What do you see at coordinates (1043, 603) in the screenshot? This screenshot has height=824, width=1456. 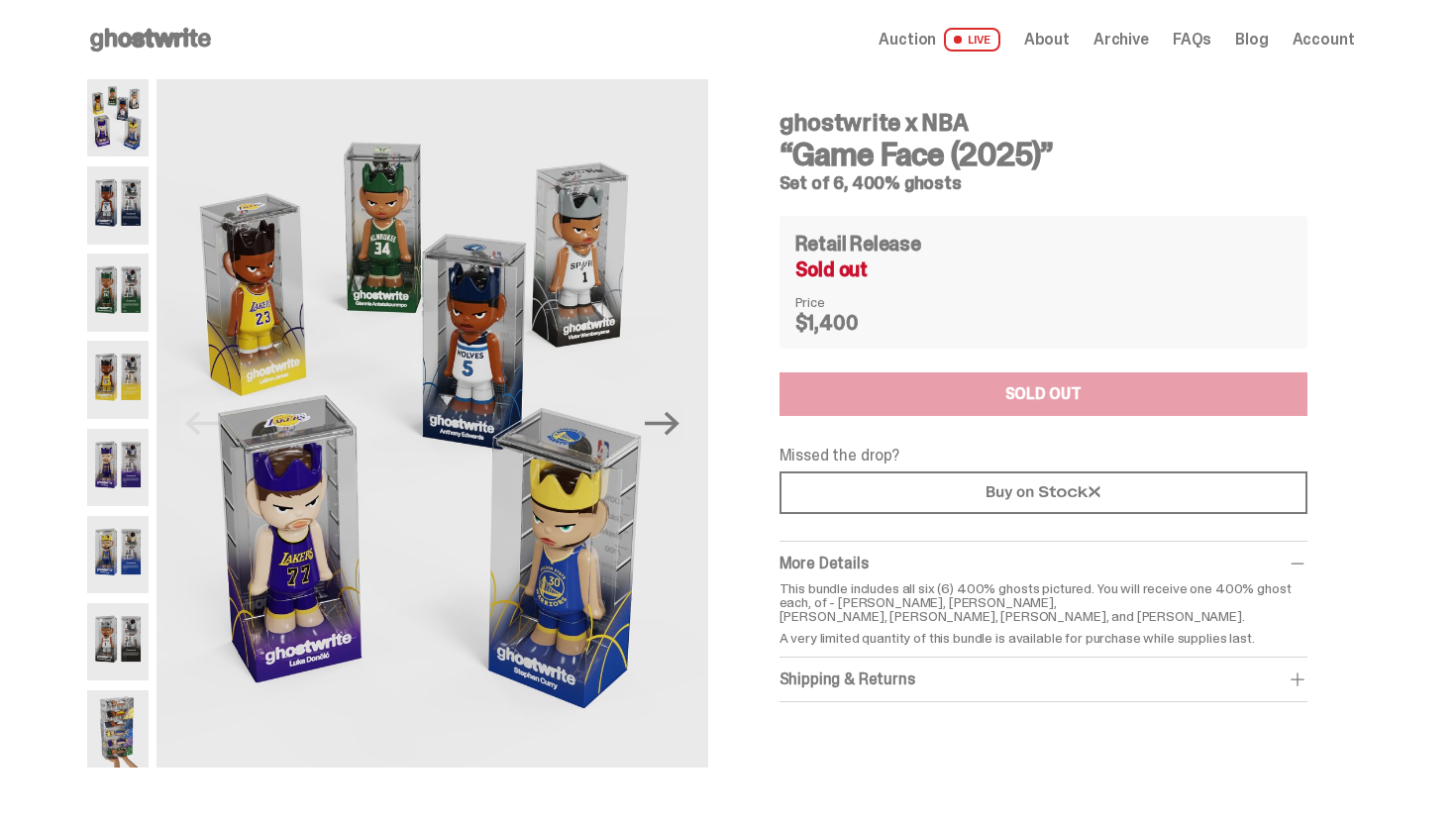 I see `p: This bundle includes all six (6) 400% ghosts pictured. You will receive one 400% ghost each, of -...` at bounding box center [1043, 603].